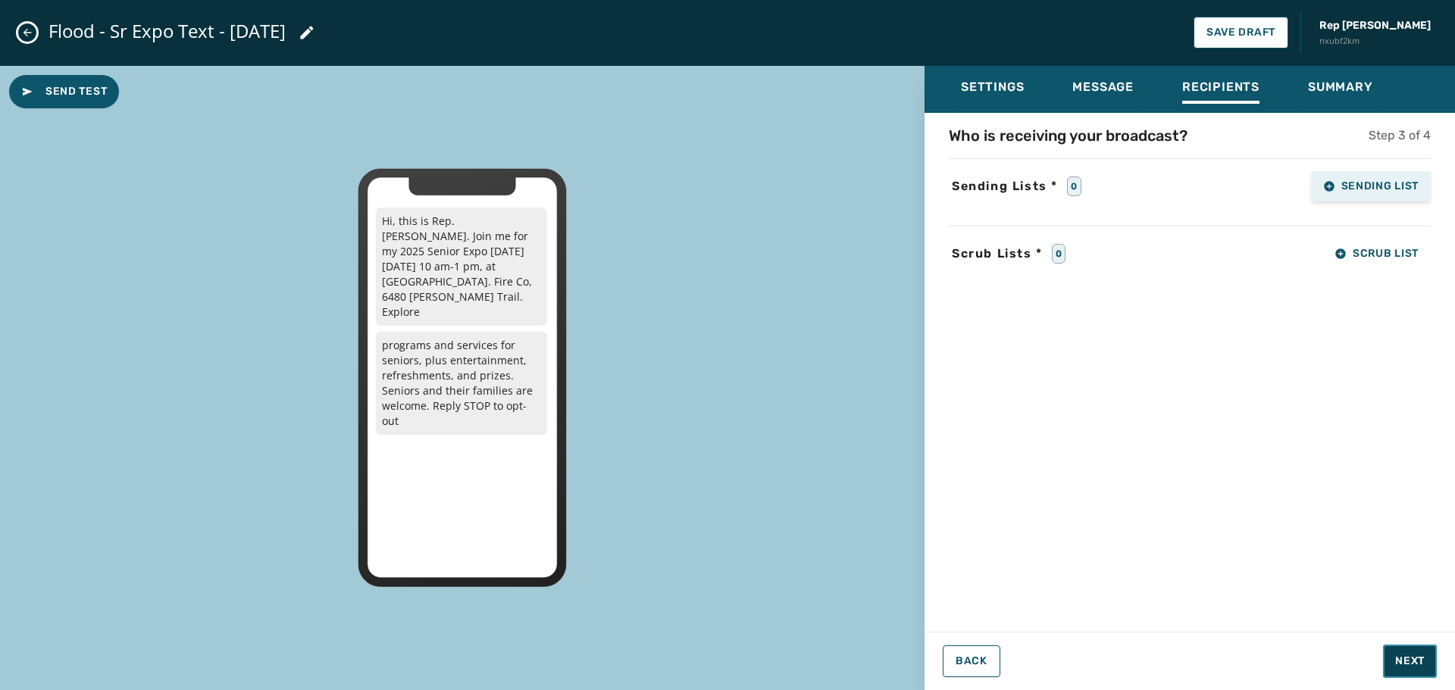 The image size is (1455, 690). I want to click on span: Settings, so click(992, 87).